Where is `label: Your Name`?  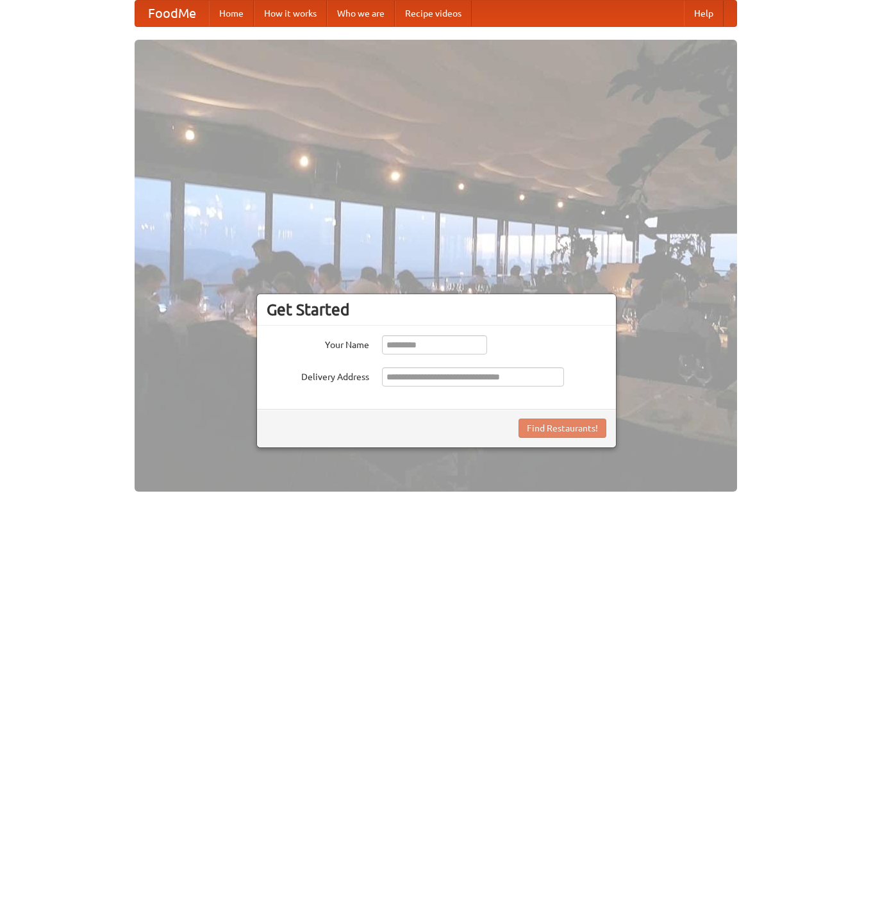
label: Your Name is located at coordinates (318, 343).